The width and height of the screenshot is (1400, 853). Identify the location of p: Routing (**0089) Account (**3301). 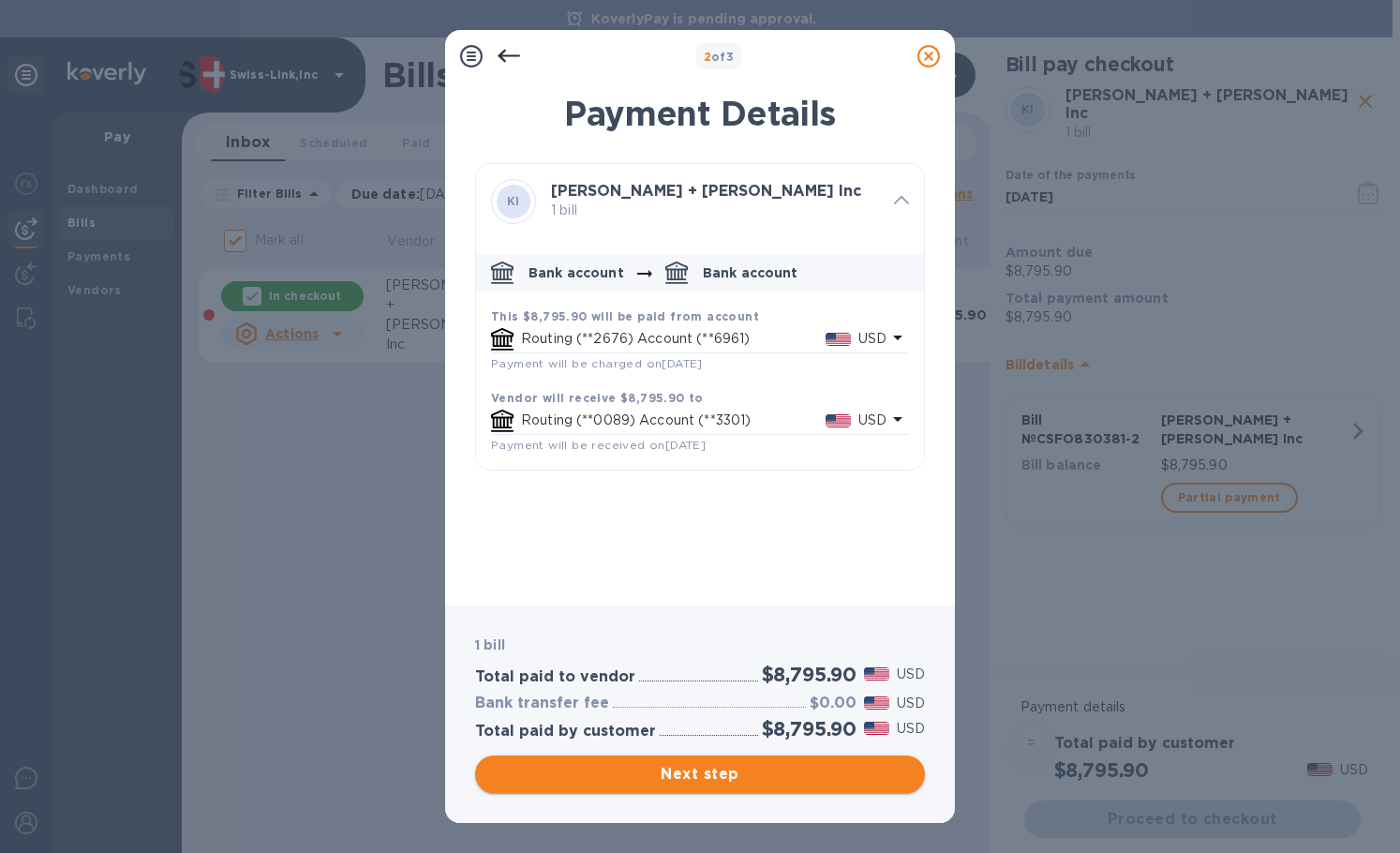
(673, 420).